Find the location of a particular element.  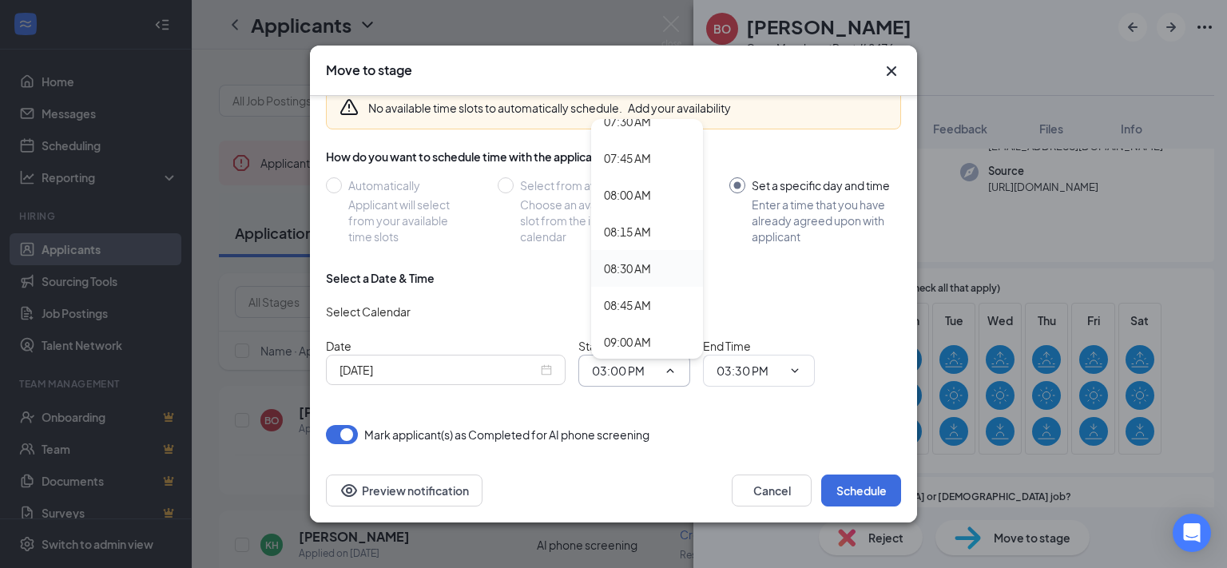

span: End Time is located at coordinates (727, 346).